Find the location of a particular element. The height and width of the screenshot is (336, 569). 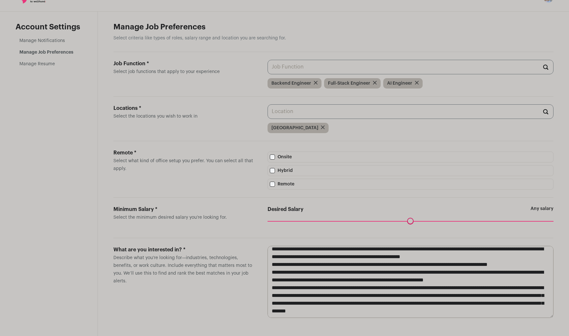

div: What are you interested in? * is located at coordinates (185, 250).